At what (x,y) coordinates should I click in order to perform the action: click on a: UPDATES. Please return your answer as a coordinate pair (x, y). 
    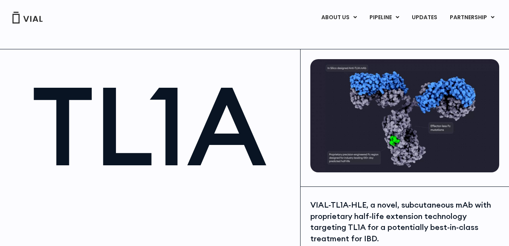
    Looking at the image, I should click on (425, 18).